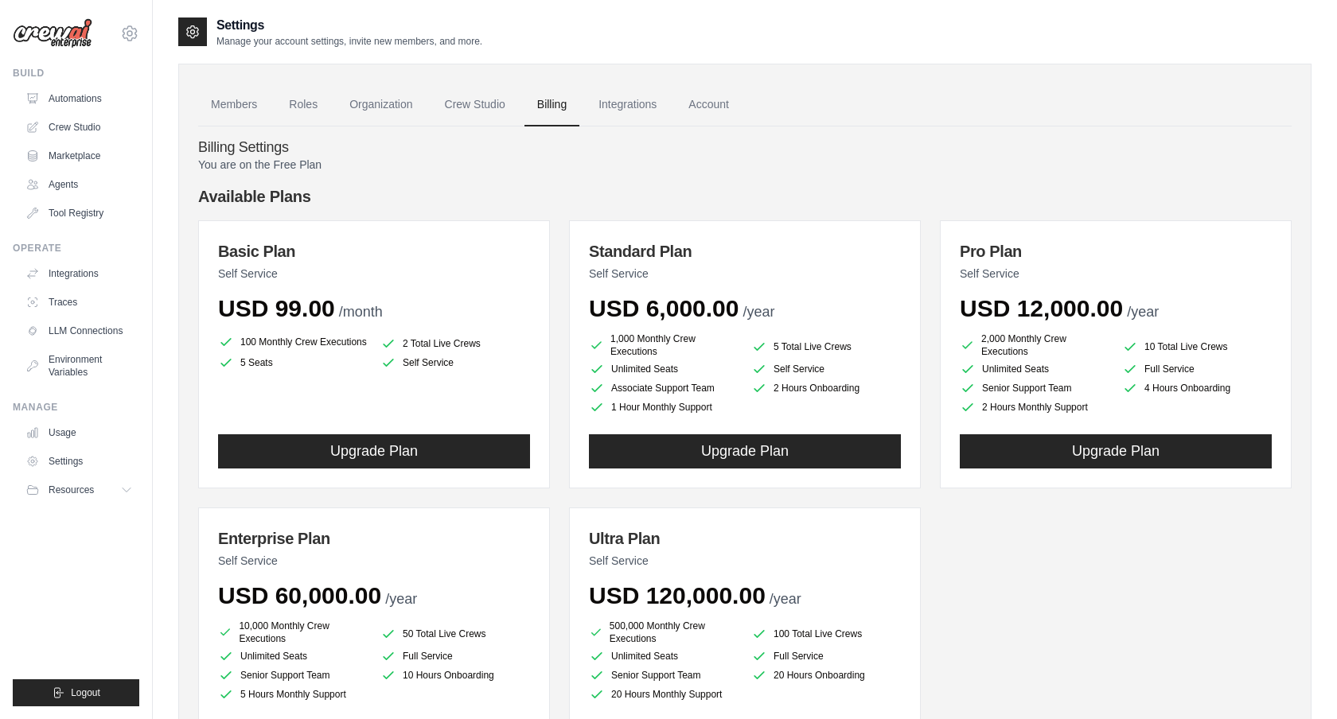 Image resolution: width=1337 pixels, height=719 pixels. What do you see at coordinates (664, 633) in the screenshot?
I see `li: 500,000 Monthly Crew Executions` at bounding box center [664, 633].